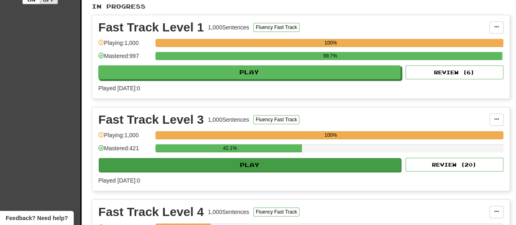  What do you see at coordinates (125, 58) in the screenshot?
I see `div: Mastered: 997` at bounding box center [125, 58].